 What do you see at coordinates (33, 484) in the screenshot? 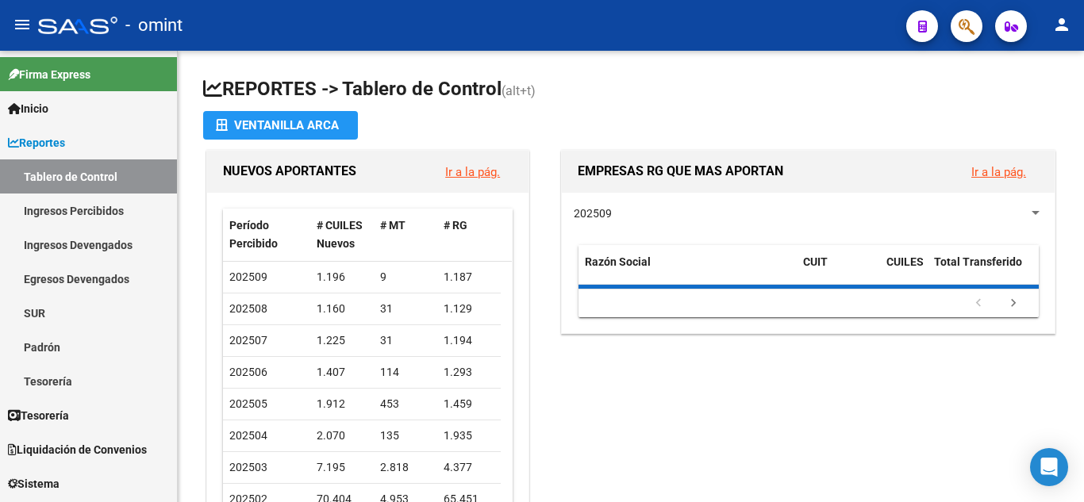
I see `span: Sistema` at bounding box center [33, 484].